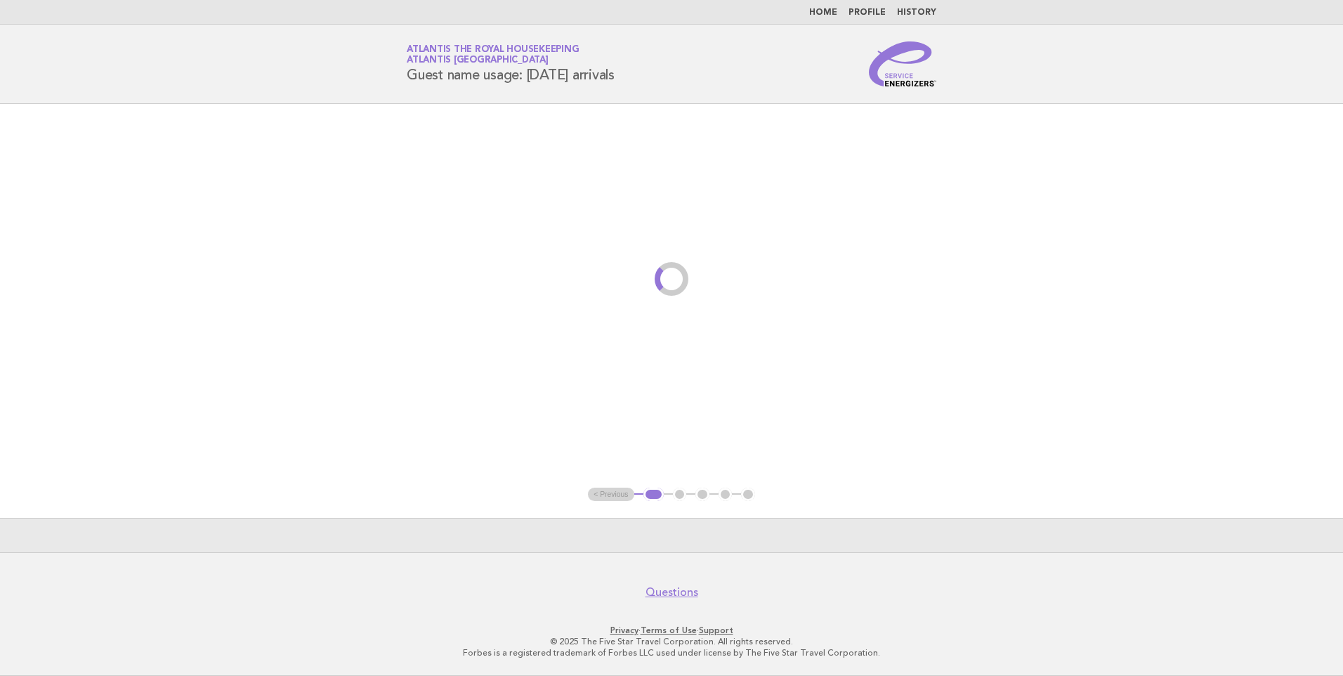 This screenshot has height=676, width=1343. I want to click on img: Service Energizers, so click(903, 64).